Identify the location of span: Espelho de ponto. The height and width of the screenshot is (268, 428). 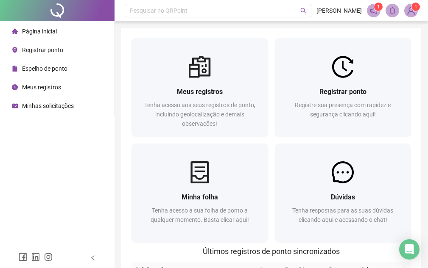
(45, 69).